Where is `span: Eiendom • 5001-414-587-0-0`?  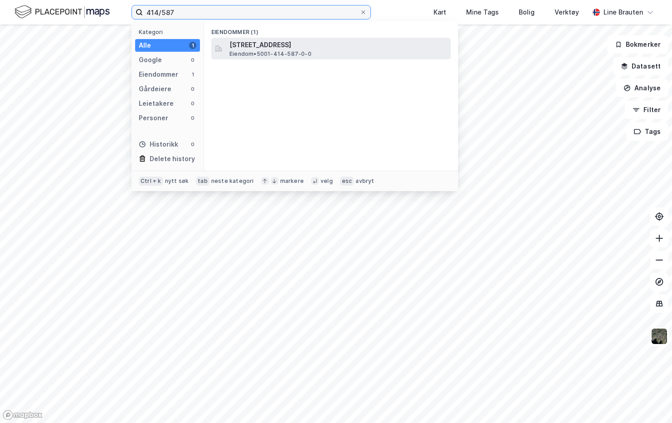
span: Eiendom • 5001-414-587-0-0 is located at coordinates (270, 54).